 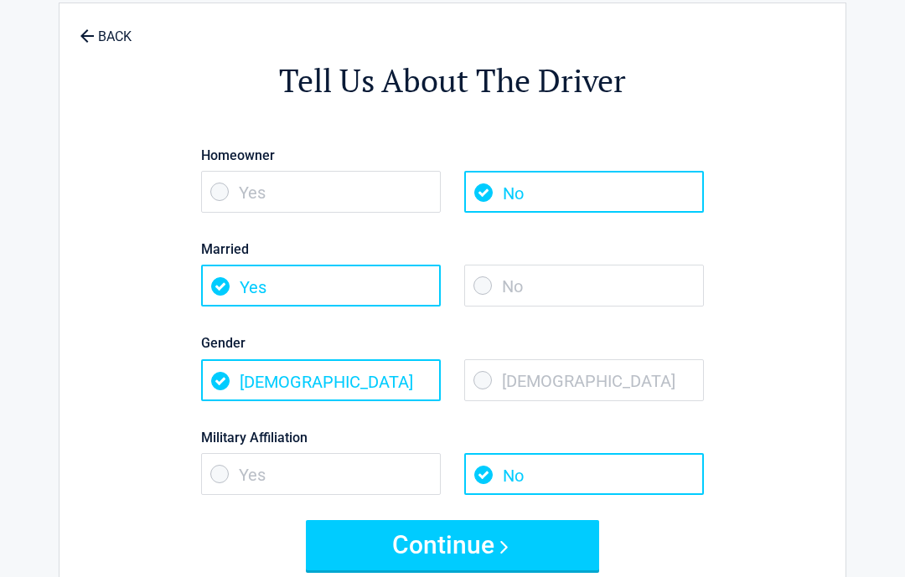 I want to click on a: BACK, so click(x=106, y=29).